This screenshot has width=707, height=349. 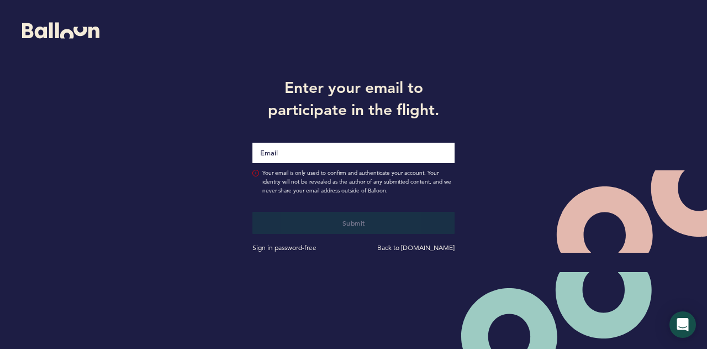 I want to click on span: Your email is only used to confirm and authenticate your account. Your identity will not be revea..., so click(x=358, y=182).